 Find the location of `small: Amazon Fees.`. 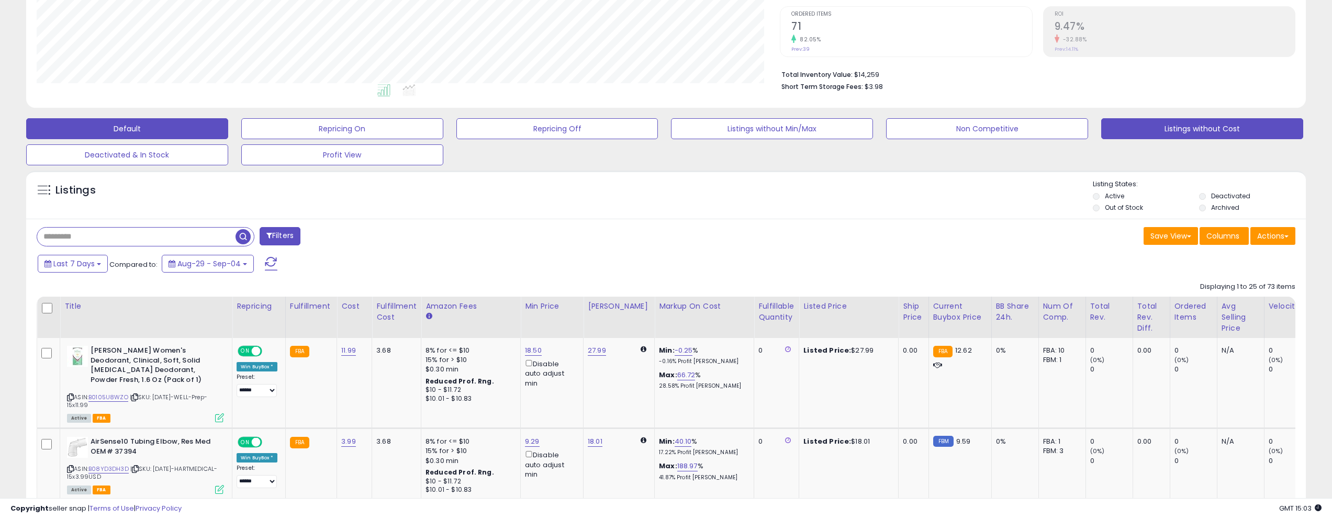

small: Amazon Fees. is located at coordinates (429, 317).